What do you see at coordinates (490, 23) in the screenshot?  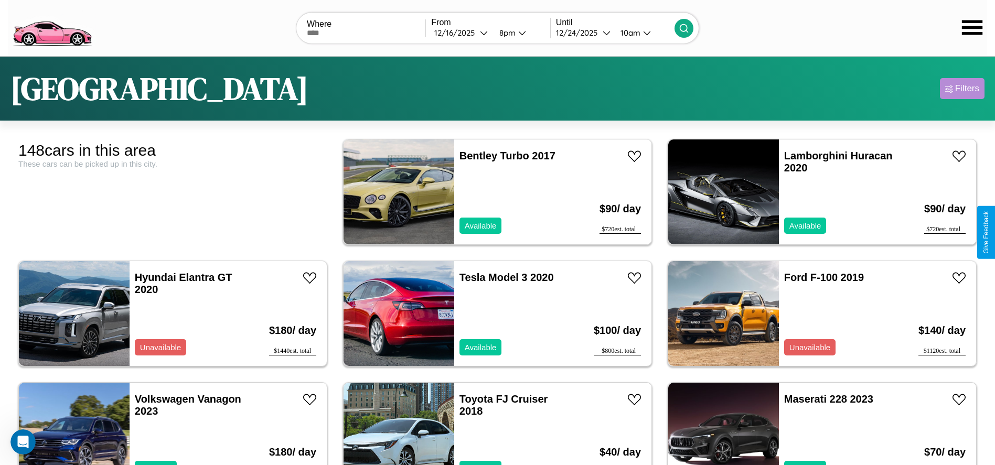 I see `label: From` at bounding box center [490, 23].